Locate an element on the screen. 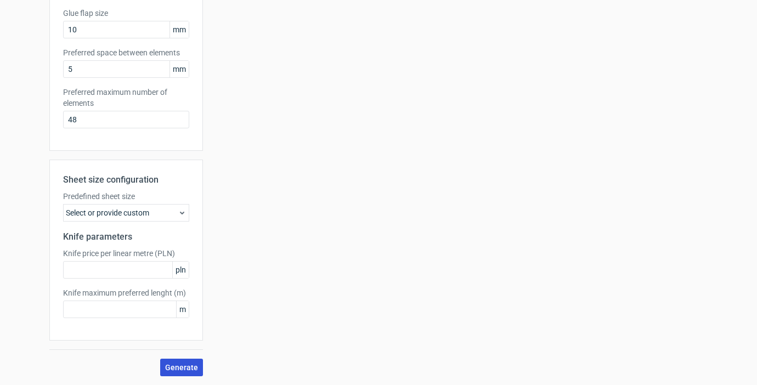 This screenshot has height=385, width=757. h2: Knife parameters is located at coordinates (126, 237).